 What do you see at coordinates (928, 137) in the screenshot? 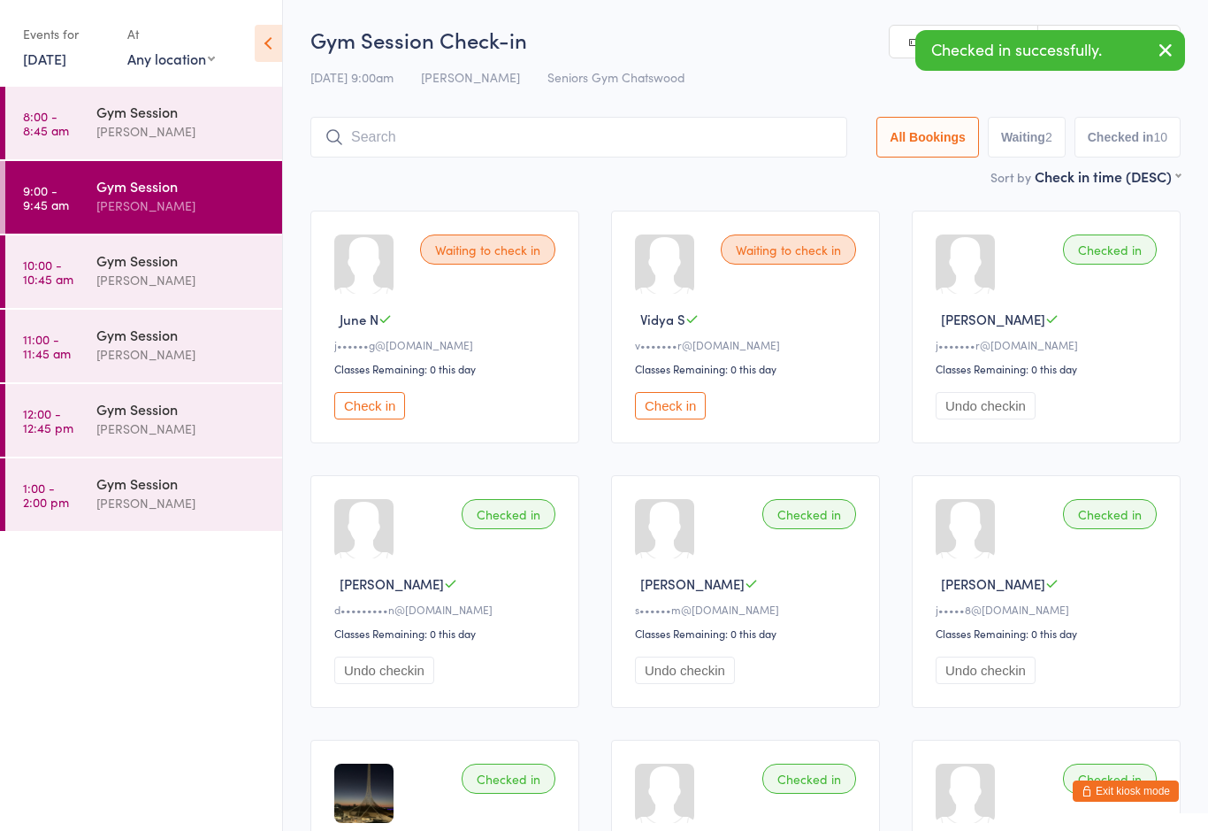
I see `button: All Bookings` at bounding box center [928, 137].